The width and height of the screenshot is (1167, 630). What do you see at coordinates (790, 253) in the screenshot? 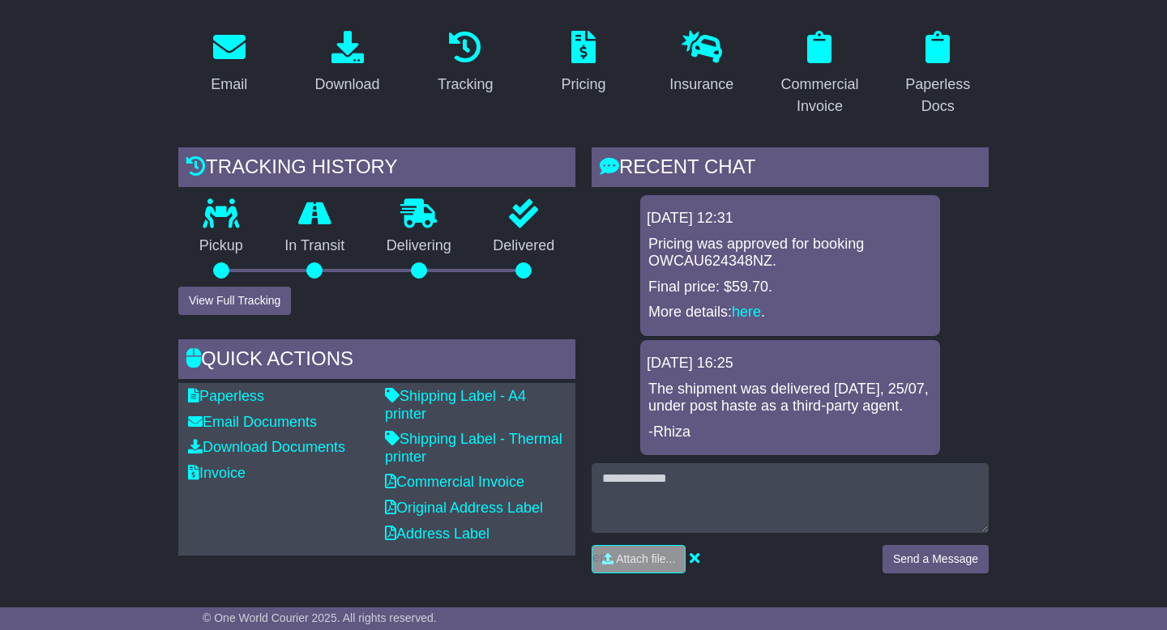
I see `p: Pricing was approved for booking OWCAU624348NZ.` at bounding box center [790, 253].